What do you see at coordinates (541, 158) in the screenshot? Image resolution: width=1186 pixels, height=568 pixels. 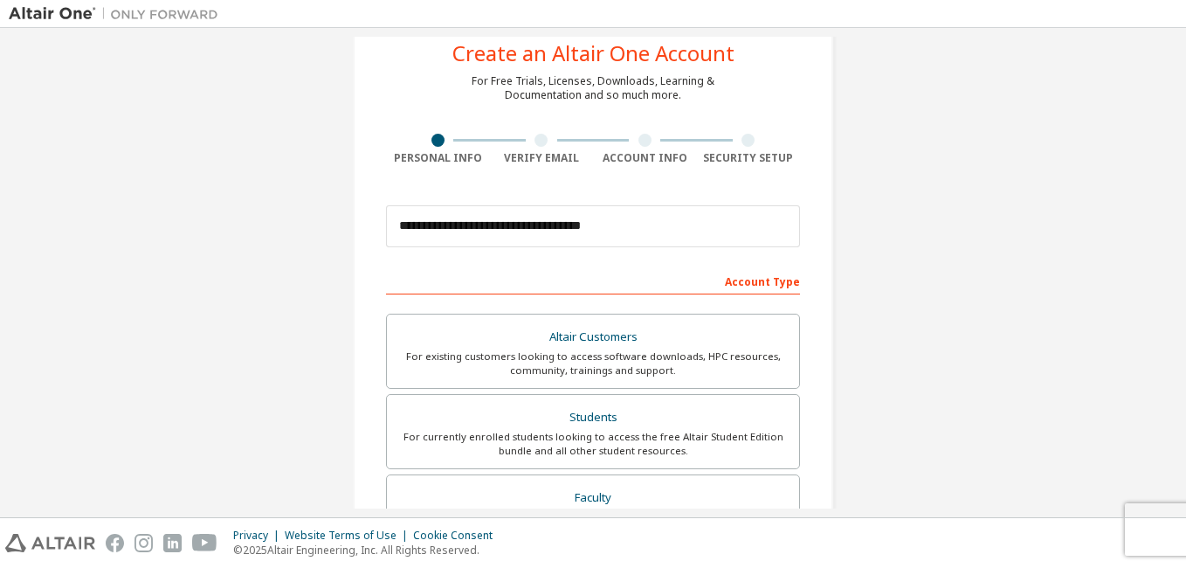 I see `div: Verify Email` at bounding box center [541, 158].